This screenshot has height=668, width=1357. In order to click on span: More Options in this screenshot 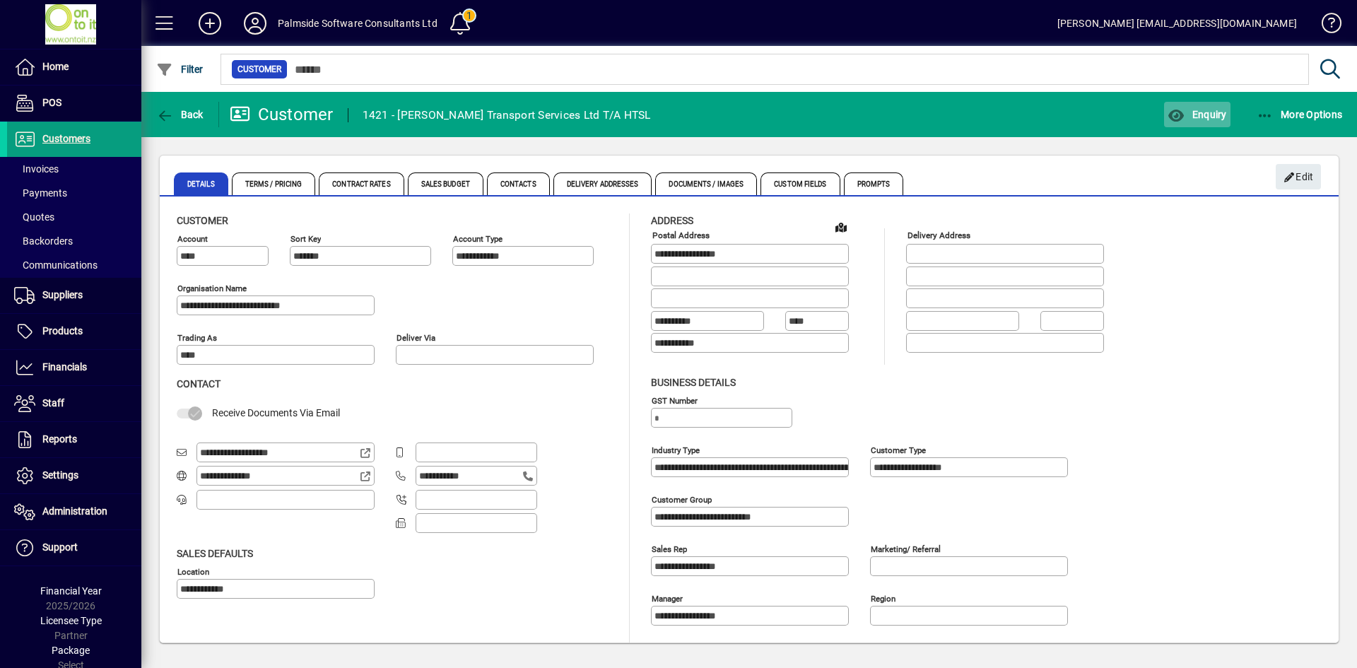, I will do `click(1300, 114)`.